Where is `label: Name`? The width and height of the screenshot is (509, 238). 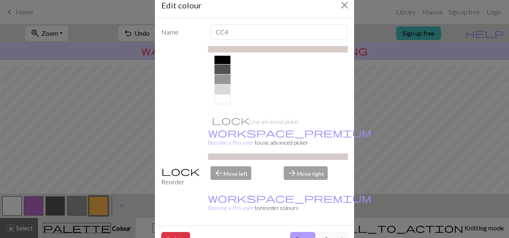 label: Name is located at coordinates (181, 32).